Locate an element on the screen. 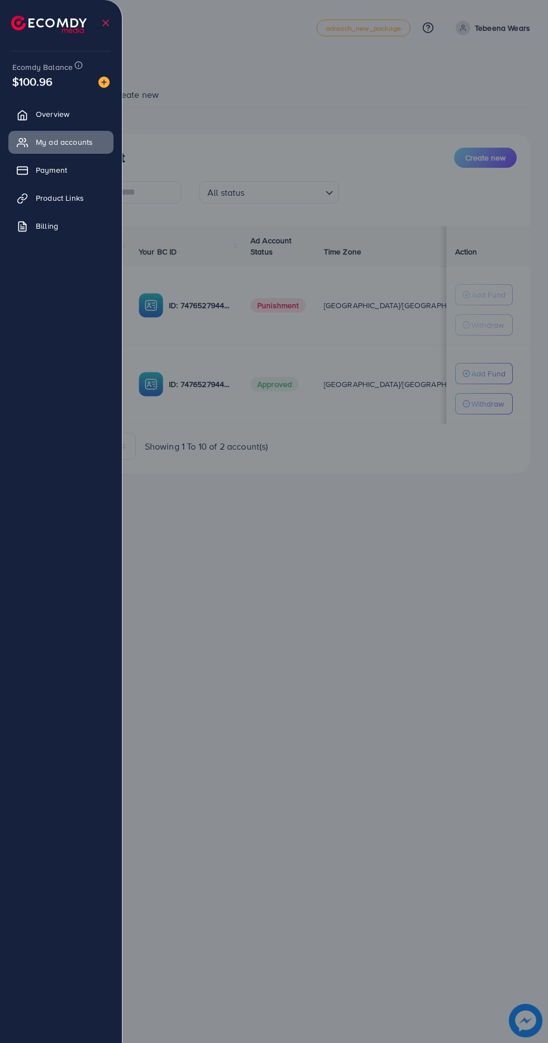 The height and width of the screenshot is (1043, 548). a: Product Links is located at coordinates (61, 198).